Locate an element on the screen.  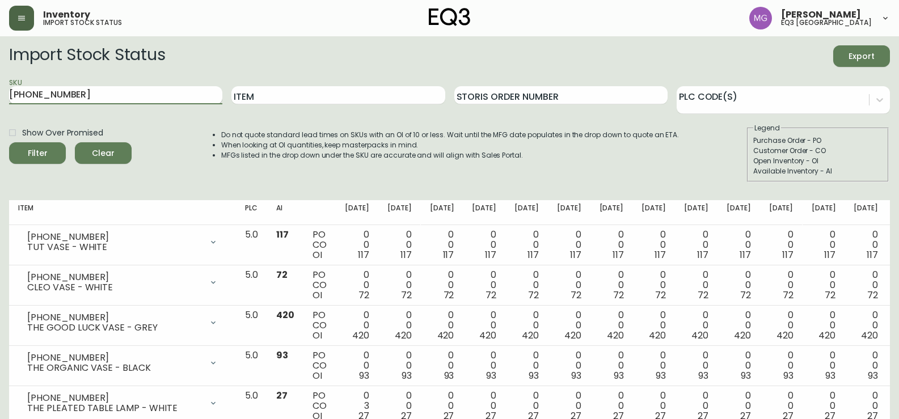
div: PO CO is located at coordinates (319, 366).